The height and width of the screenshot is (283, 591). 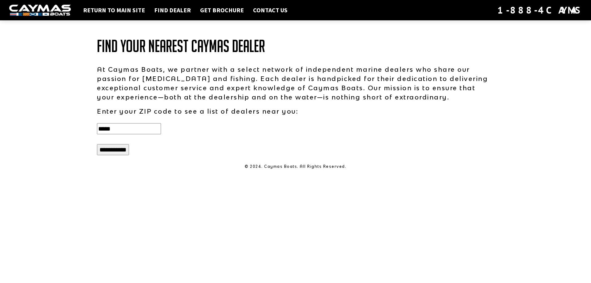 What do you see at coordinates (222, 10) in the screenshot?
I see `a: Get Brochure` at bounding box center [222, 10].